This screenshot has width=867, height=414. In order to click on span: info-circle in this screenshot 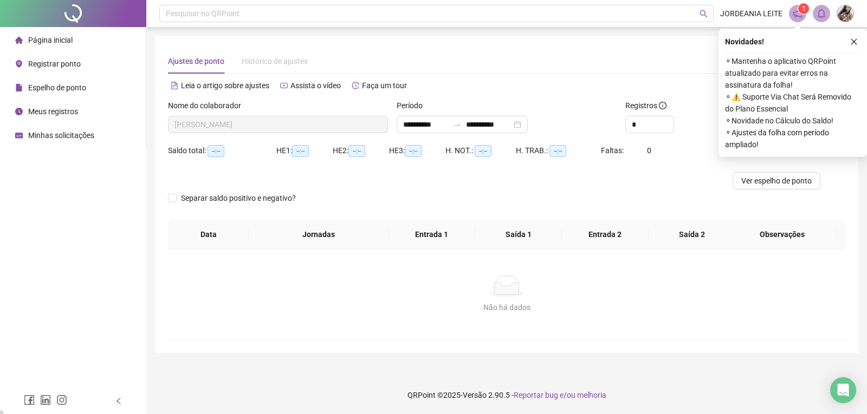, I will do `click(662, 106)`.